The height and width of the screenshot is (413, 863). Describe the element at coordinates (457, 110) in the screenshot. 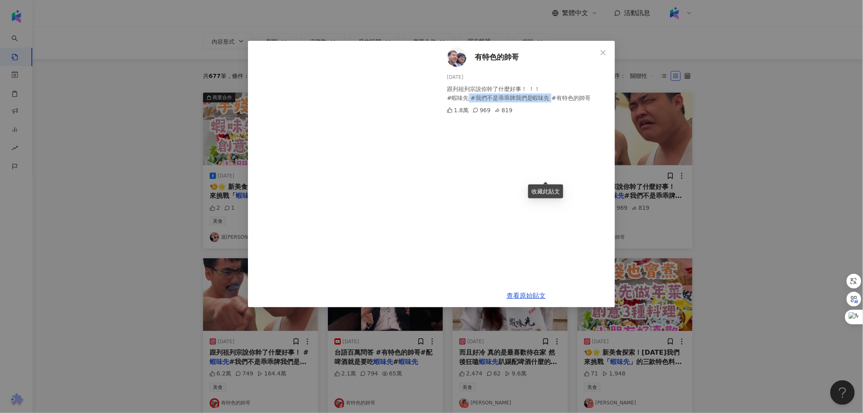

I see `div: 1.8萬` at that location.